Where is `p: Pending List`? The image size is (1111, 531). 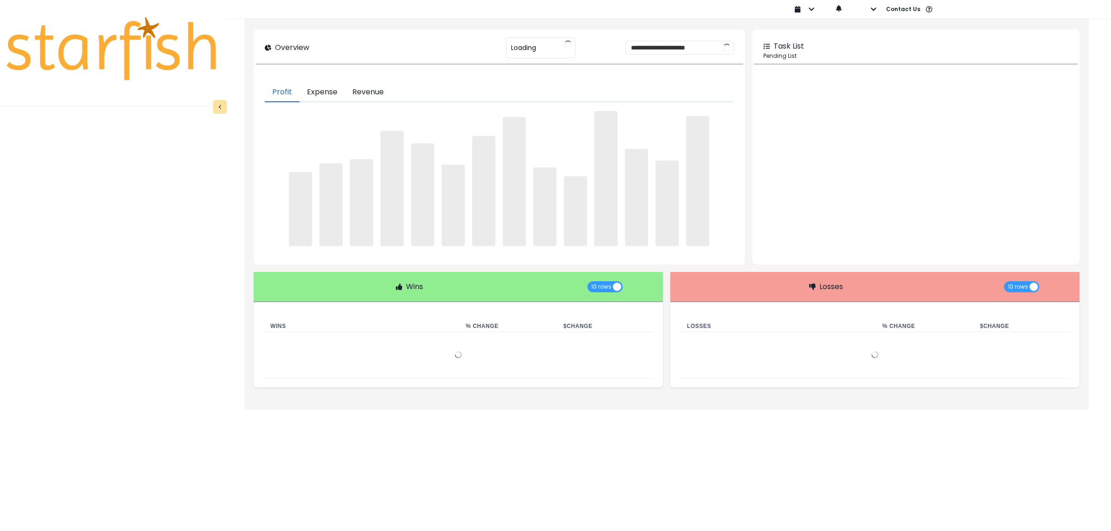 p: Pending List is located at coordinates (915, 56).